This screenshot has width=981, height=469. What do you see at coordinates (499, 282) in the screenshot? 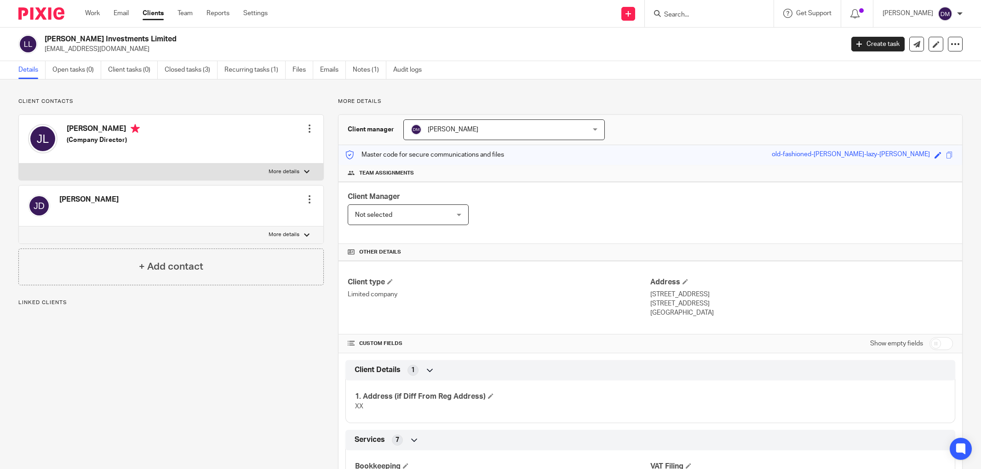
I see `h4: Client type` at bounding box center [499, 282].